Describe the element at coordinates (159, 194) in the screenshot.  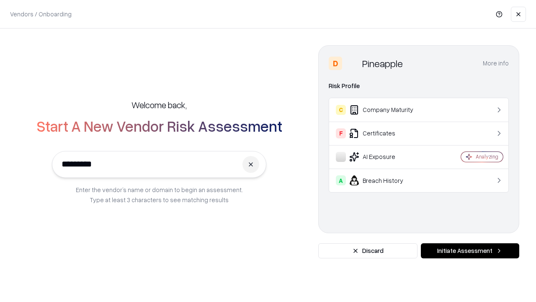
I see `p: Enter the vendor’s name or domain to begin an assessment. Type at least 3 characters to see match...` at that location.